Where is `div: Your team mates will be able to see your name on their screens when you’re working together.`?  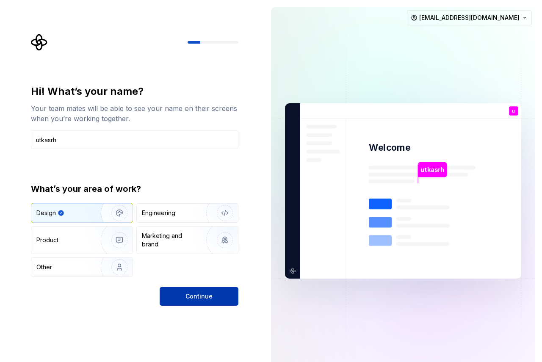 div: Your team mates will be able to see your name on their screens when you’re working together. is located at coordinates (135, 114).